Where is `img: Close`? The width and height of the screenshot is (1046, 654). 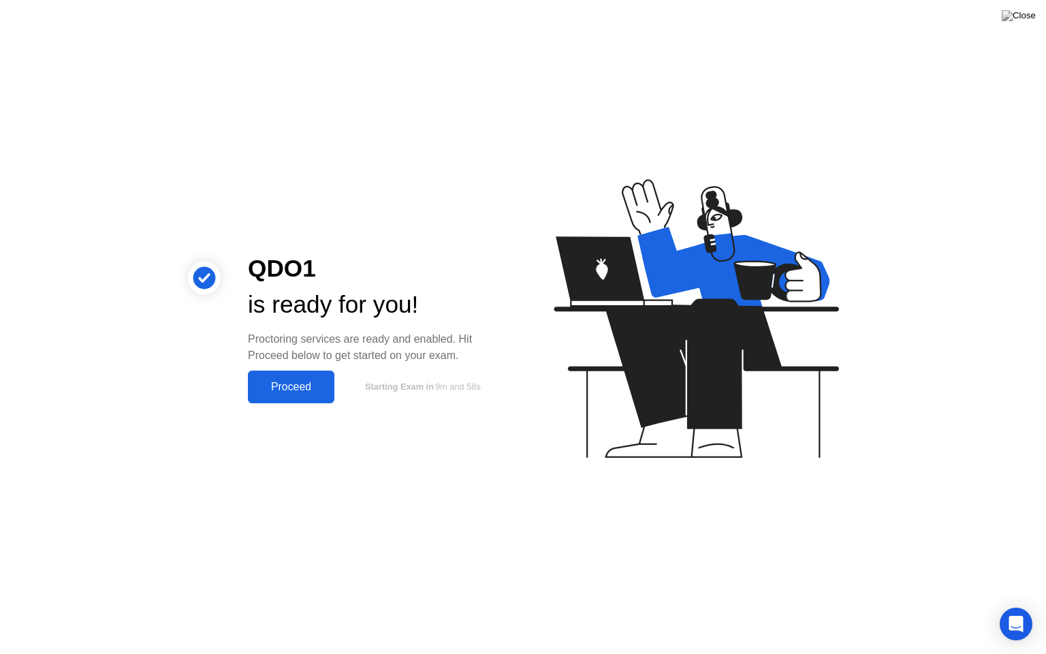 img: Close is located at coordinates (1019, 16).